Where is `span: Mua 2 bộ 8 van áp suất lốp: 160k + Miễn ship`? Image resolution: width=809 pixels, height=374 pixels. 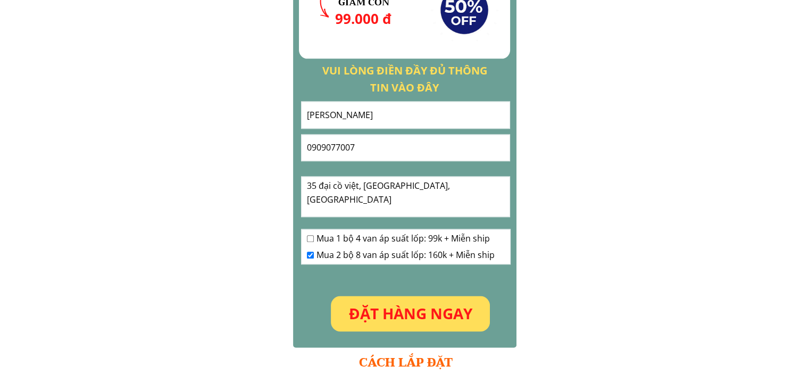 span: Mua 2 bộ 8 van áp suất lốp: 160k + Miễn ship is located at coordinates (405, 255).